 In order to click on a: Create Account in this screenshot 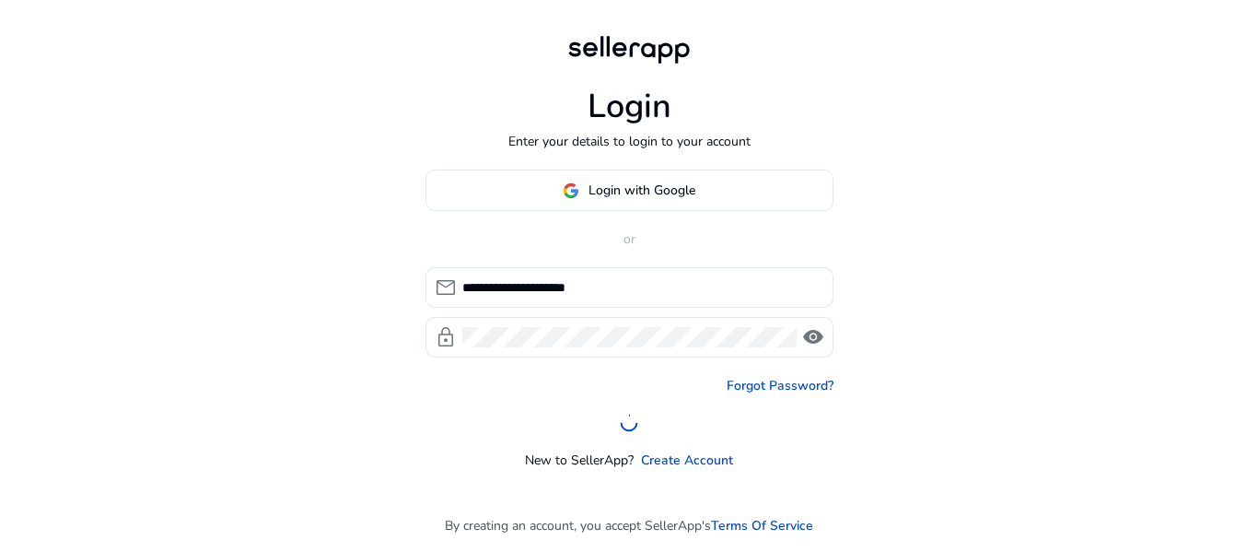, I will do `click(687, 459)`.